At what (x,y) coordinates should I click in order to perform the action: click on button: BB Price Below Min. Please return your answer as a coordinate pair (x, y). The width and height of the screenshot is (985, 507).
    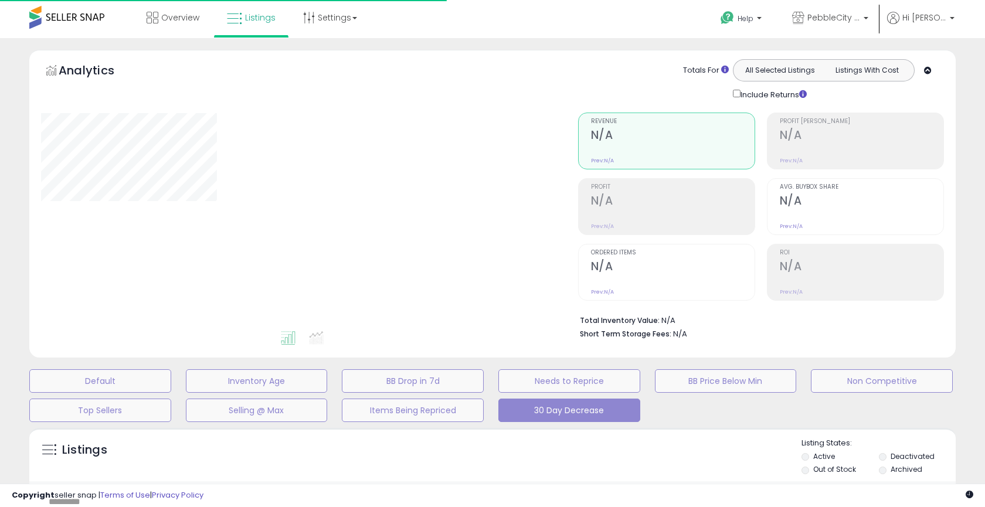
    Looking at the image, I should click on (726, 381).